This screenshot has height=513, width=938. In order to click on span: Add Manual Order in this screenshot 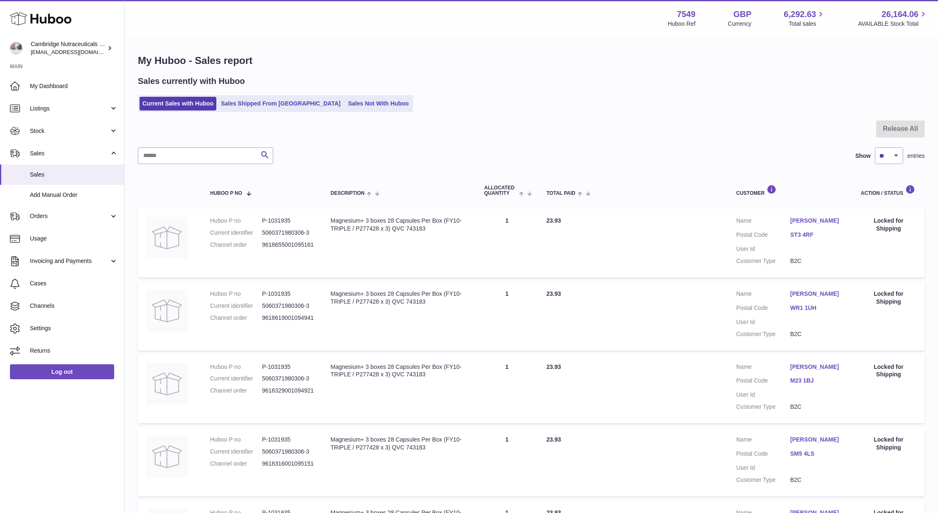, I will do `click(74, 195)`.